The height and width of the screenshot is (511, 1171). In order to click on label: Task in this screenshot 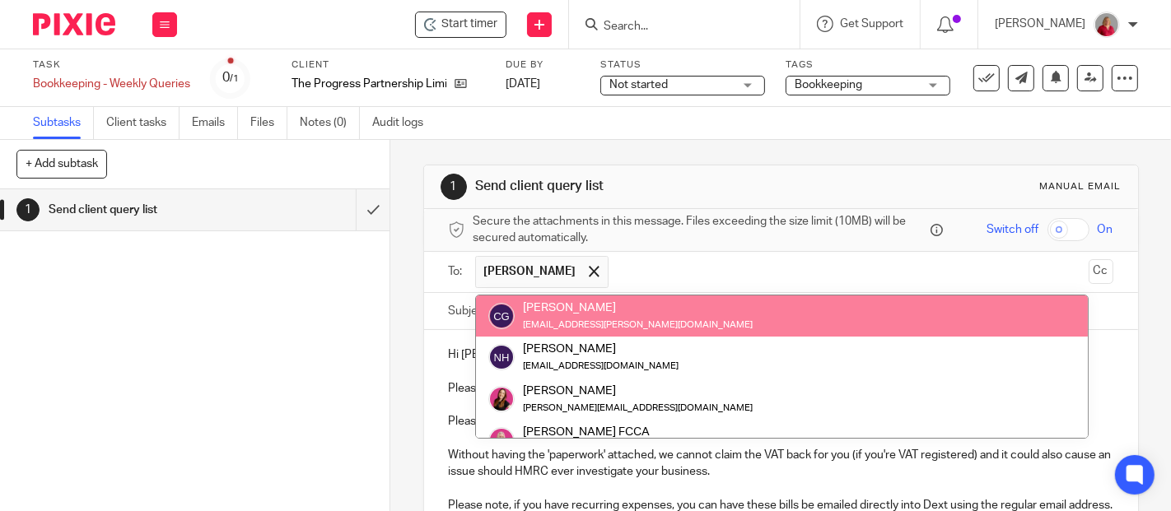, I will do `click(111, 65)`.